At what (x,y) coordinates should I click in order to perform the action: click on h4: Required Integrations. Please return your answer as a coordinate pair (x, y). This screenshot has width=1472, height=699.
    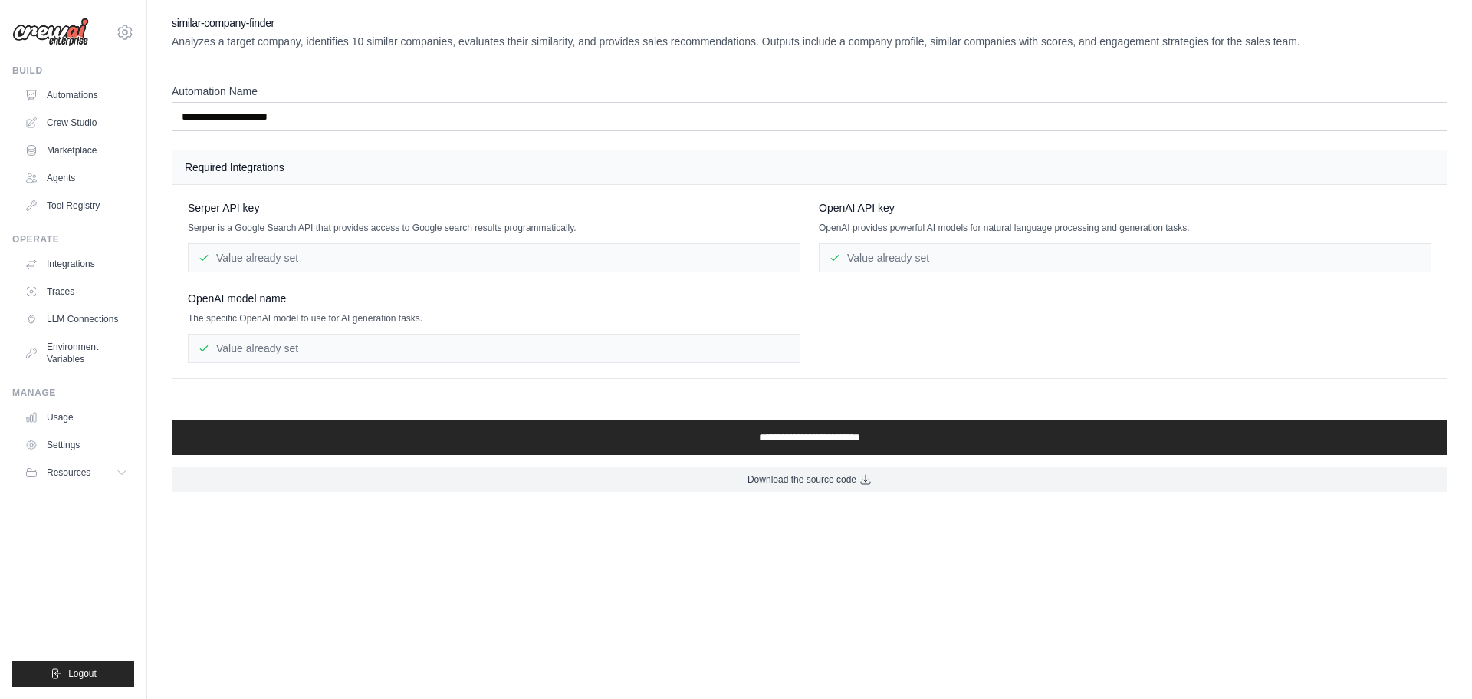
    Looking at the image, I should click on (810, 167).